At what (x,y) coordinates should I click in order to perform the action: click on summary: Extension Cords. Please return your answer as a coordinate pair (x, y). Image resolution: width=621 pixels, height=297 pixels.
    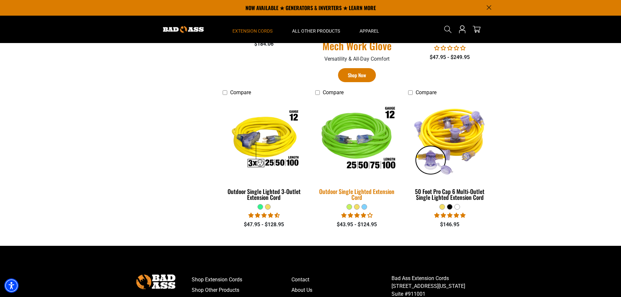
    Looking at the image, I should click on (252, 29).